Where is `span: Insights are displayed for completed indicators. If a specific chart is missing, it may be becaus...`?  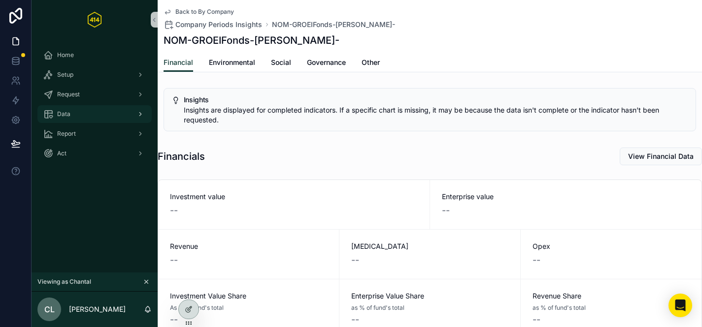 span: Insights are displayed for completed indicators. If a specific chart is missing, it may be becaus... is located at coordinates (421, 115).